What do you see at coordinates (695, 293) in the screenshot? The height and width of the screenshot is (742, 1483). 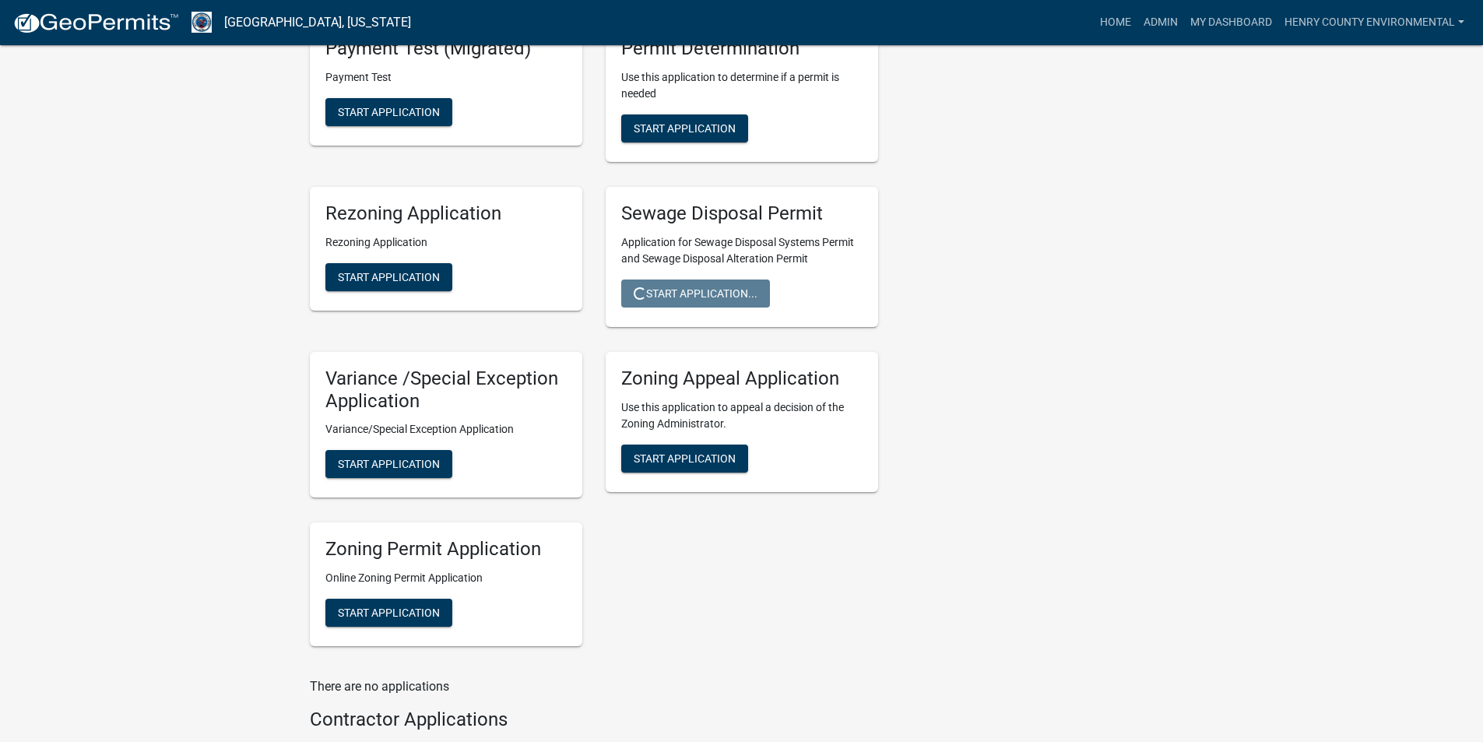 I see `span: Start Application...` at bounding box center [695, 293].